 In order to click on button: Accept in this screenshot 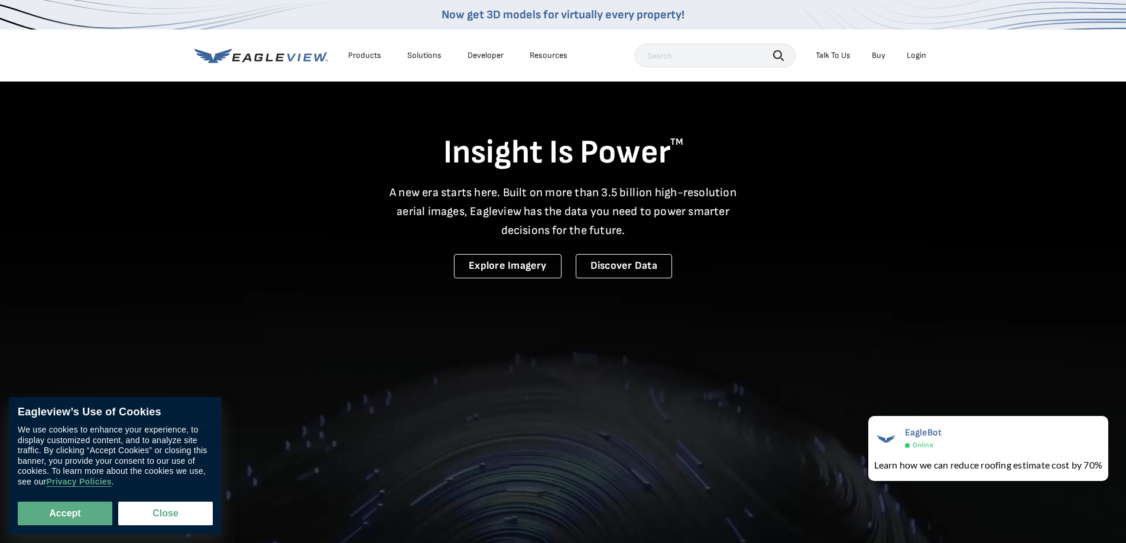, I will do `click(65, 514)`.